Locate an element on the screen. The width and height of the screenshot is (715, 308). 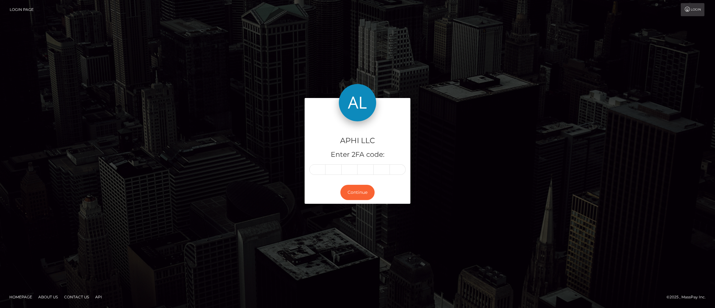
a: Login is located at coordinates (692, 10).